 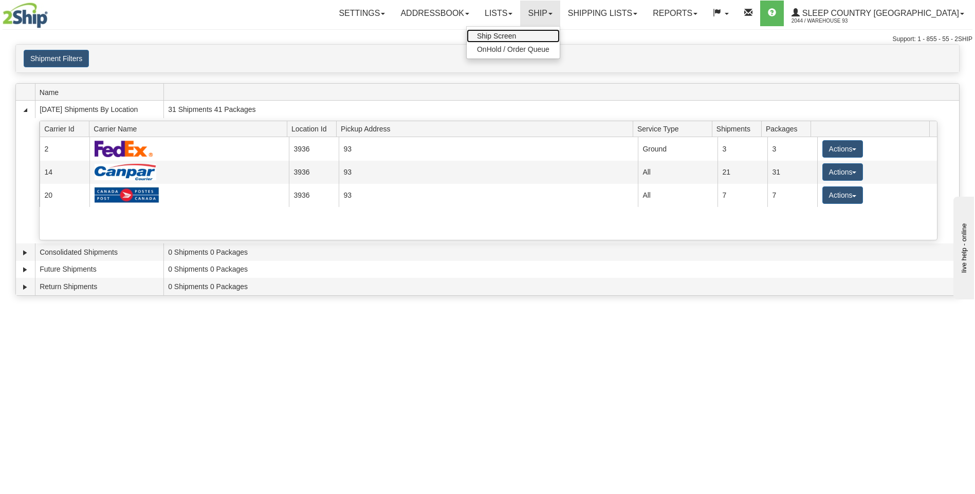 I want to click on a: Collapse, so click(x=25, y=110).